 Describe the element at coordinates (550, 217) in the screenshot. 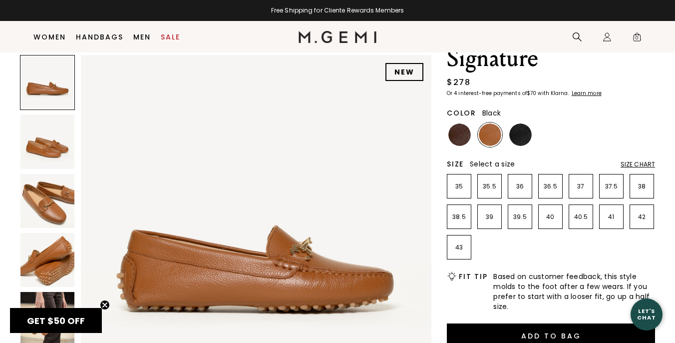

I see `p: 40` at that location.